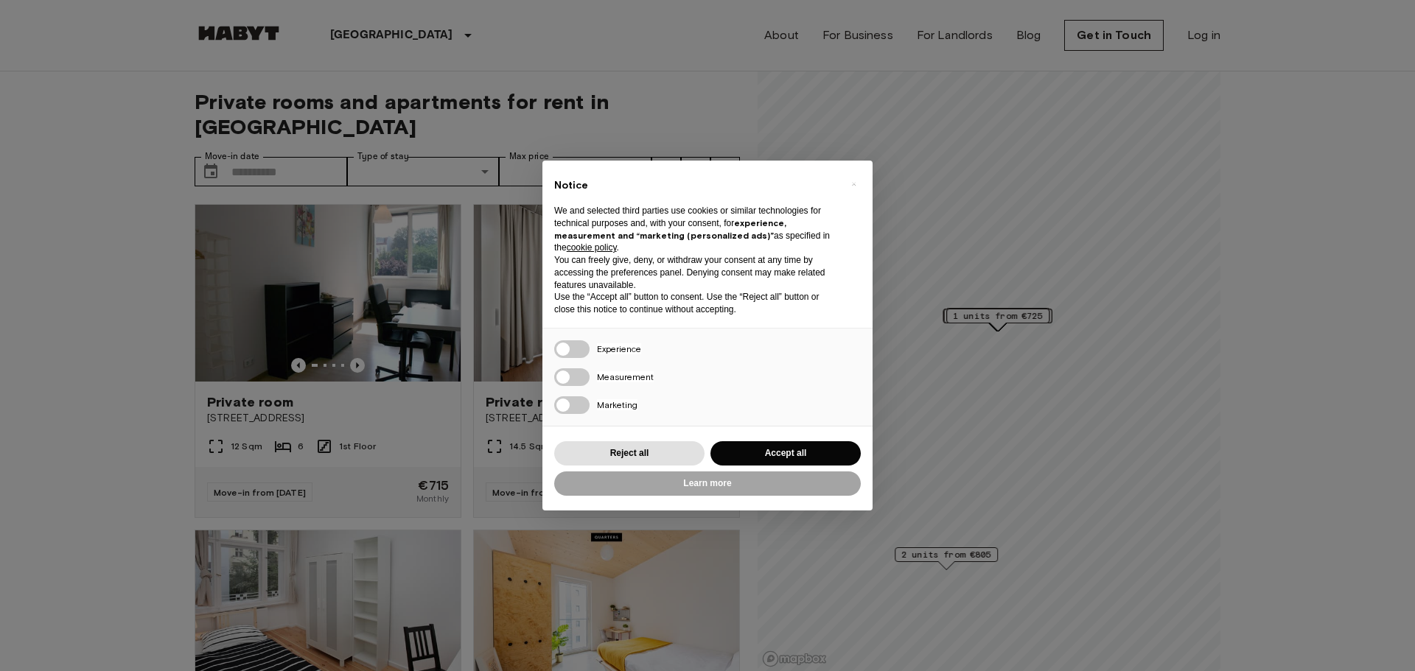  Describe the element at coordinates (696, 273) in the screenshot. I see `p: You can freely give, deny, or withdraw your consent at any time by accessing the preferences pane...` at that location.